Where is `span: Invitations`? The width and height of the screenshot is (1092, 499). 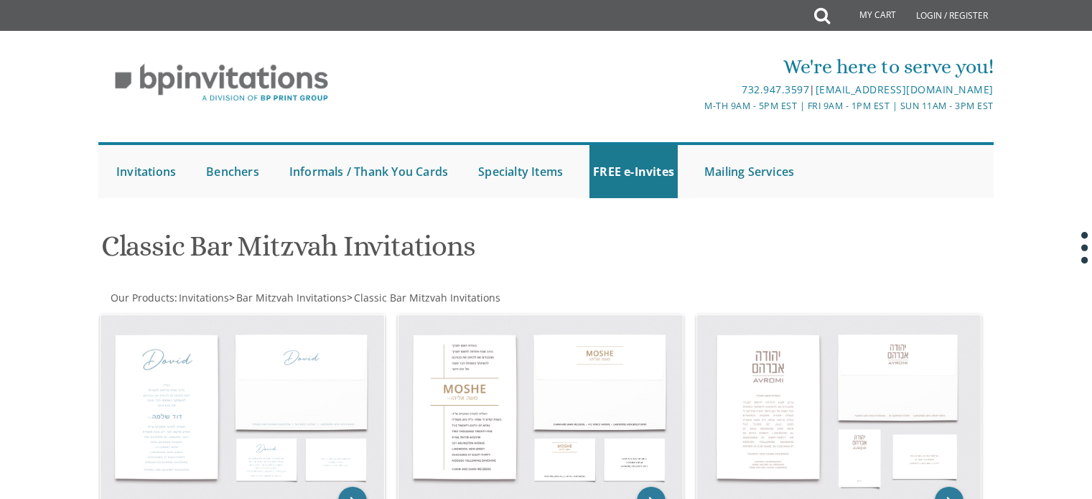 span: Invitations is located at coordinates (204, 297).